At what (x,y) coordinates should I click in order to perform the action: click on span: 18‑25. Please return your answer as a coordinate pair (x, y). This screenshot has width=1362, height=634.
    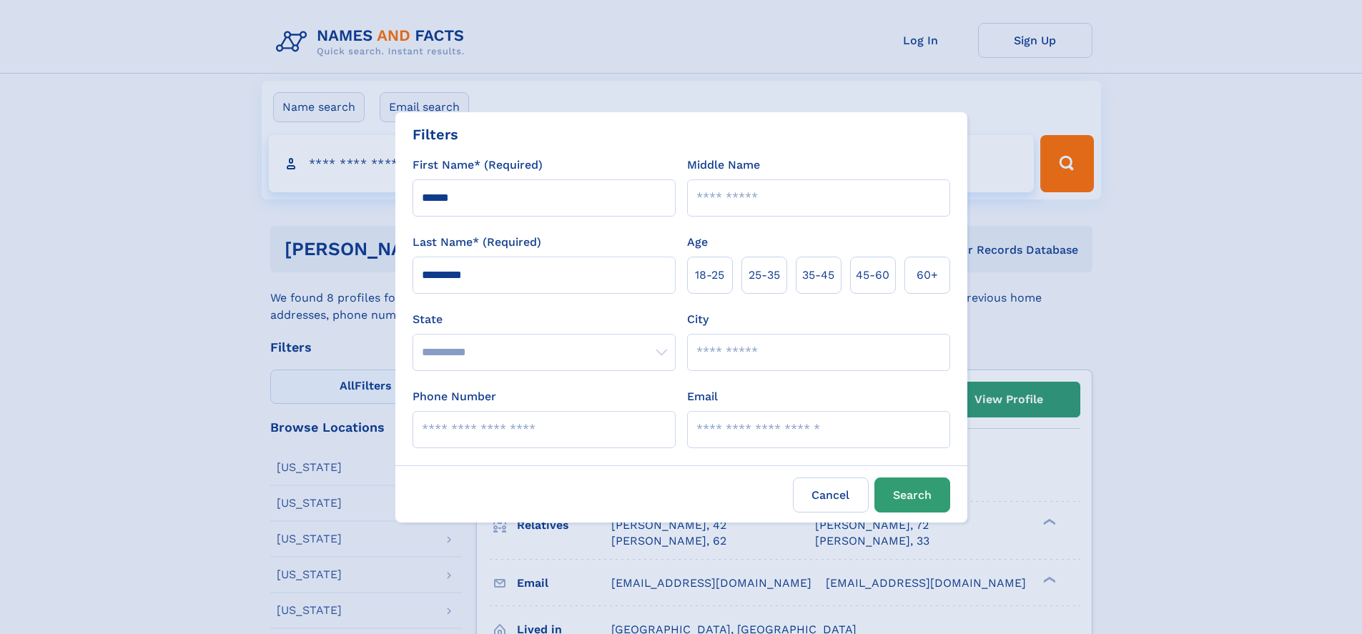
    Looking at the image, I should click on (709, 275).